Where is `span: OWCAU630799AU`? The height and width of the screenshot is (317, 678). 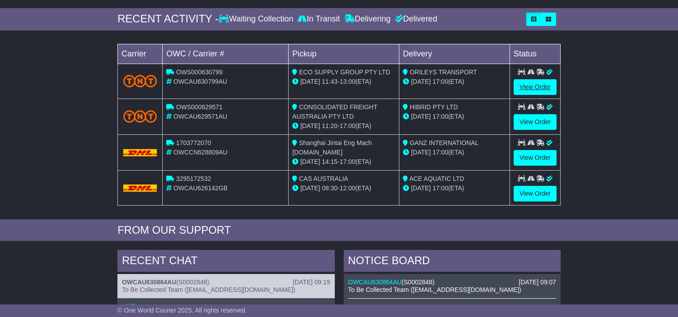 span: OWCAU630799AU is located at coordinates (200, 82).